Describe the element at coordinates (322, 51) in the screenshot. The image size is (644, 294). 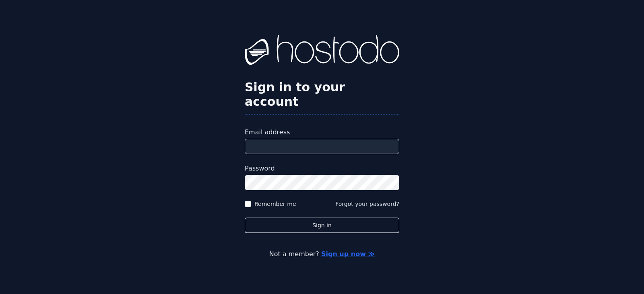
I see `img: Hostodo` at that location.